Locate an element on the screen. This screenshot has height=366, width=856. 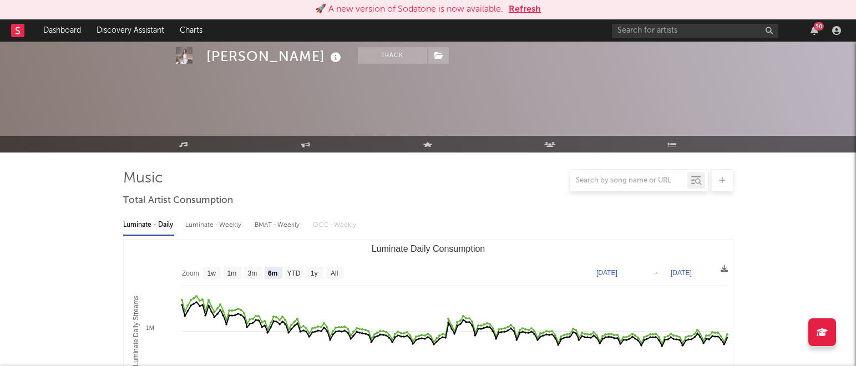
text: 6m is located at coordinates (272, 273).